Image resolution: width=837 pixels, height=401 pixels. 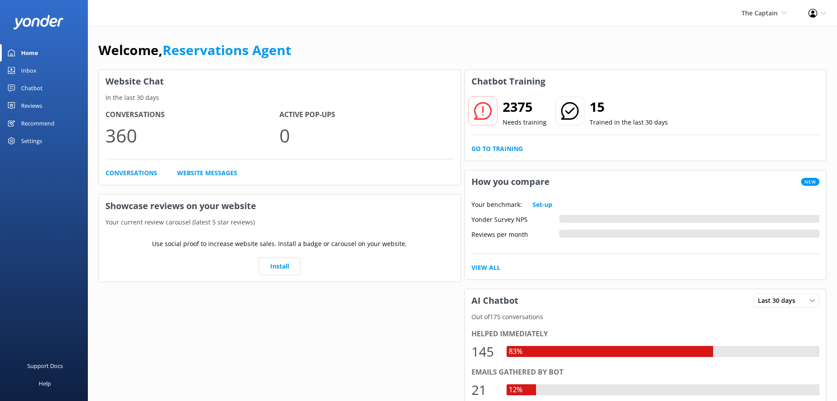 I want to click on h2: 15, so click(x=629, y=107).